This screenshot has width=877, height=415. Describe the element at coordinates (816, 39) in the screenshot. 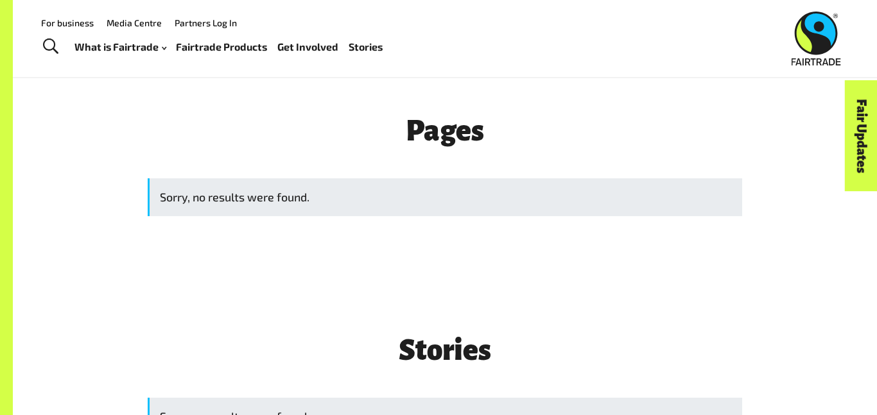

I see `img: Fairtrade Australia New Zealand logo` at that location.